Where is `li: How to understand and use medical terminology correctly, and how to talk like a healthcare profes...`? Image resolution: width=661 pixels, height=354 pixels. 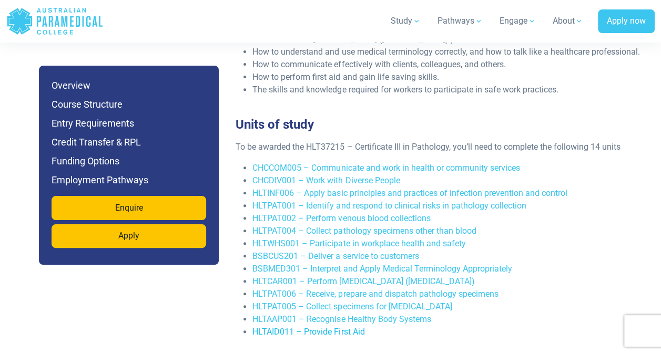 li: How to understand and use medical terminology correctly, and how to talk like a healthcare profes... is located at coordinates (448, 52).